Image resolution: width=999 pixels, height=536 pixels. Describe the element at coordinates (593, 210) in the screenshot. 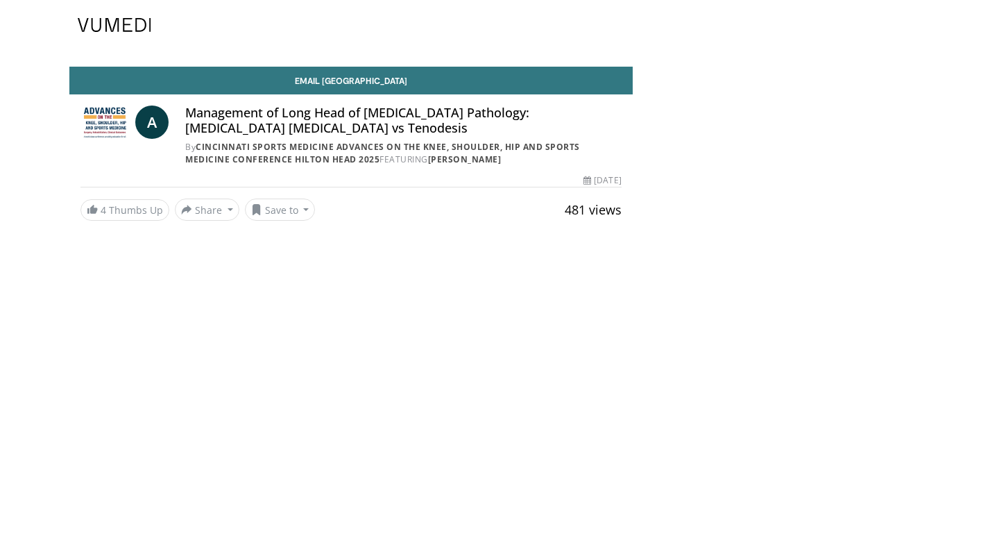

I see `span: 481 views` at that location.